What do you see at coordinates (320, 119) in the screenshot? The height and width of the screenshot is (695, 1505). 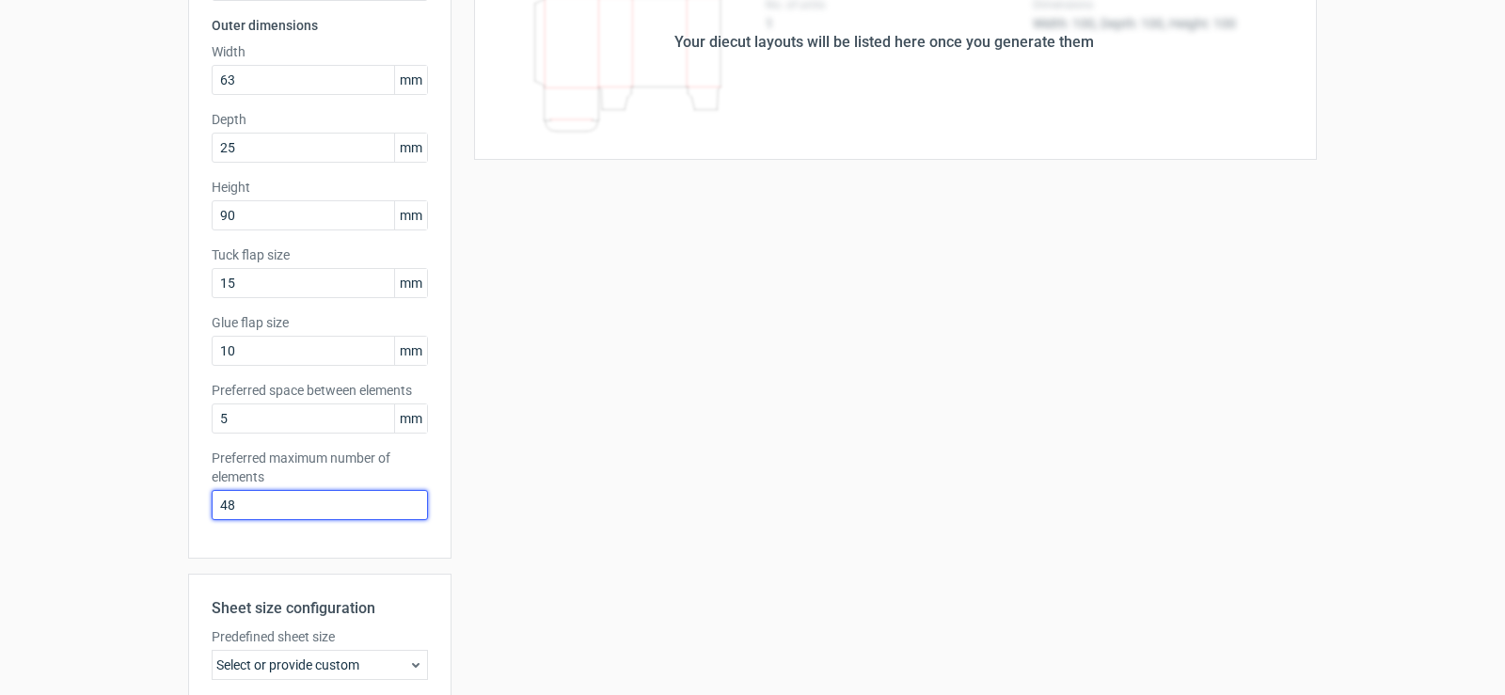 I see `label: Depth` at bounding box center [320, 119].